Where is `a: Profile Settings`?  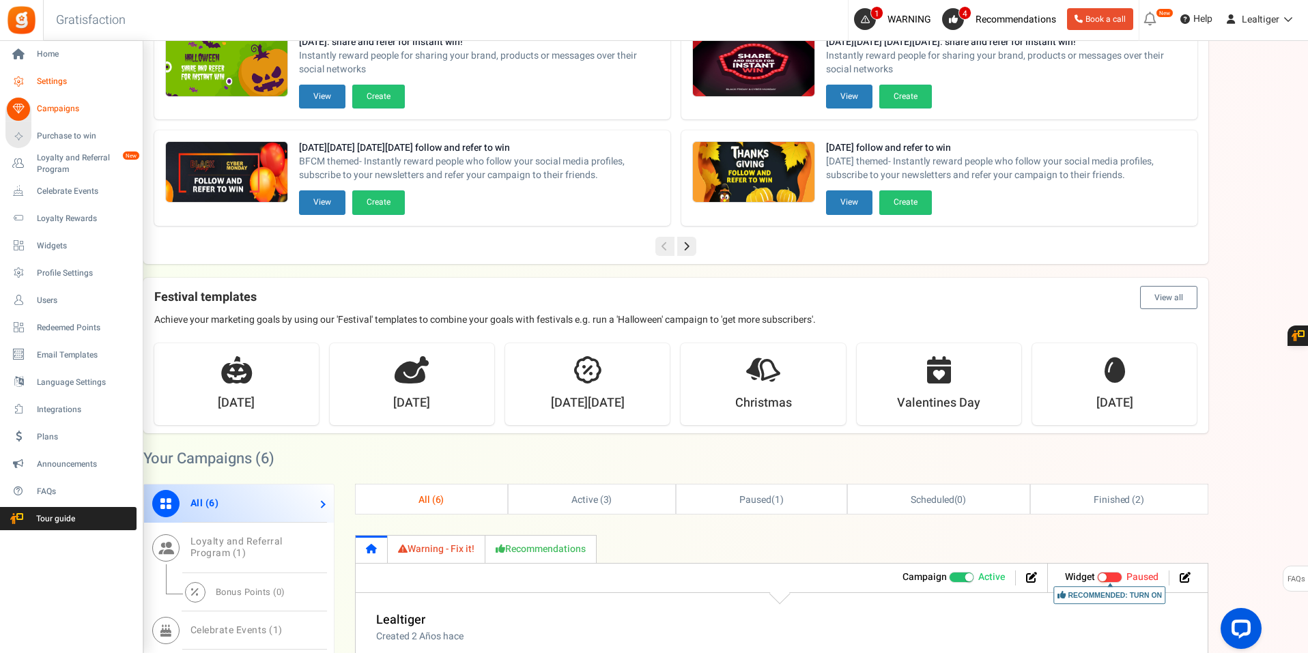
a: Profile Settings is located at coordinates (71, 273).